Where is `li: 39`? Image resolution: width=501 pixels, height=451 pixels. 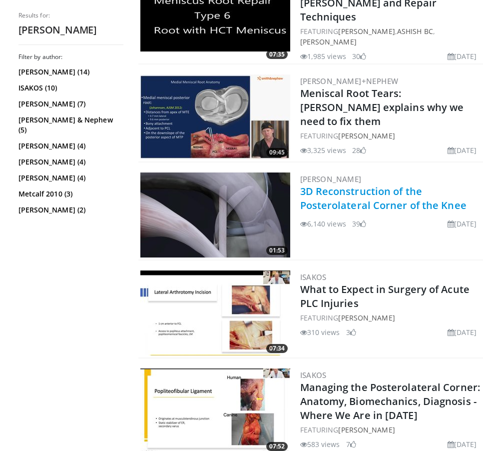 li: 39 is located at coordinates (359, 223).